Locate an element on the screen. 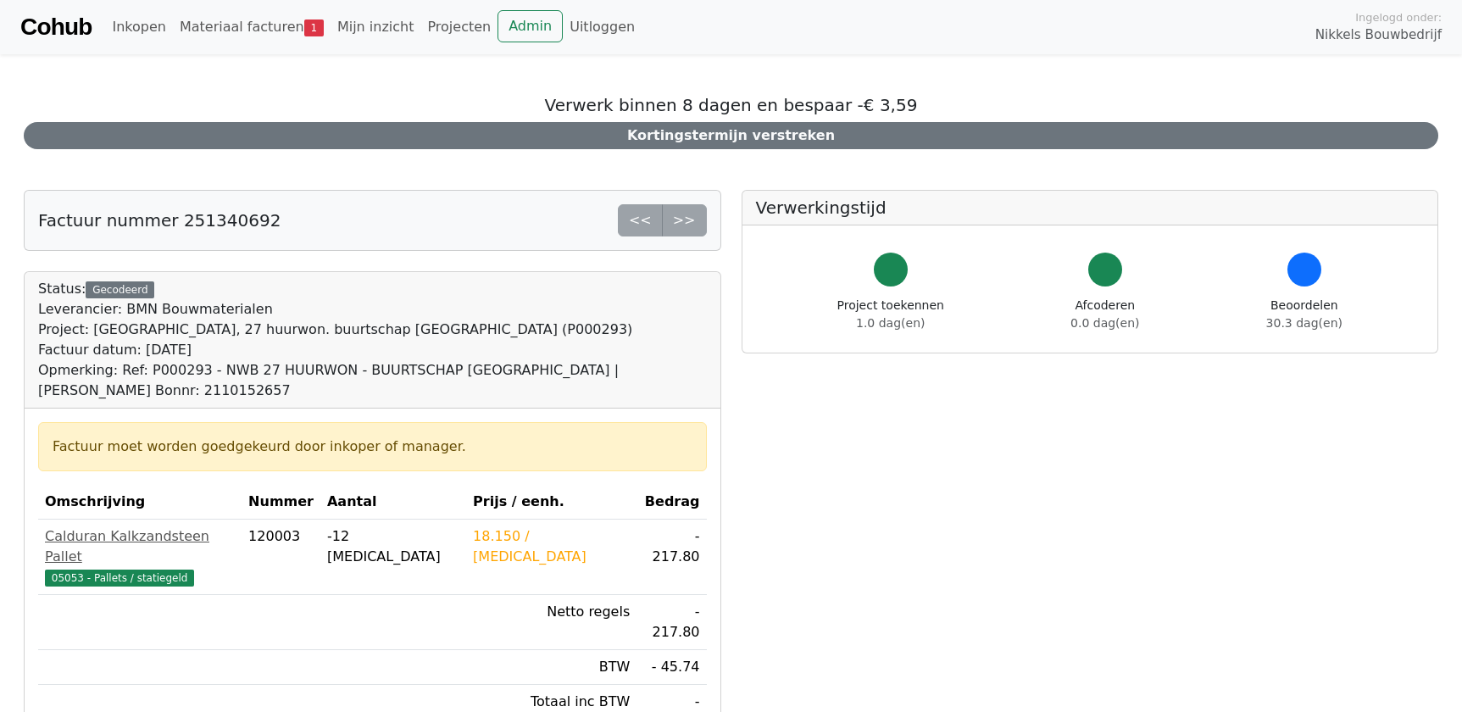 The height and width of the screenshot is (712, 1462). td: Netto regels is located at coordinates (551, 622).